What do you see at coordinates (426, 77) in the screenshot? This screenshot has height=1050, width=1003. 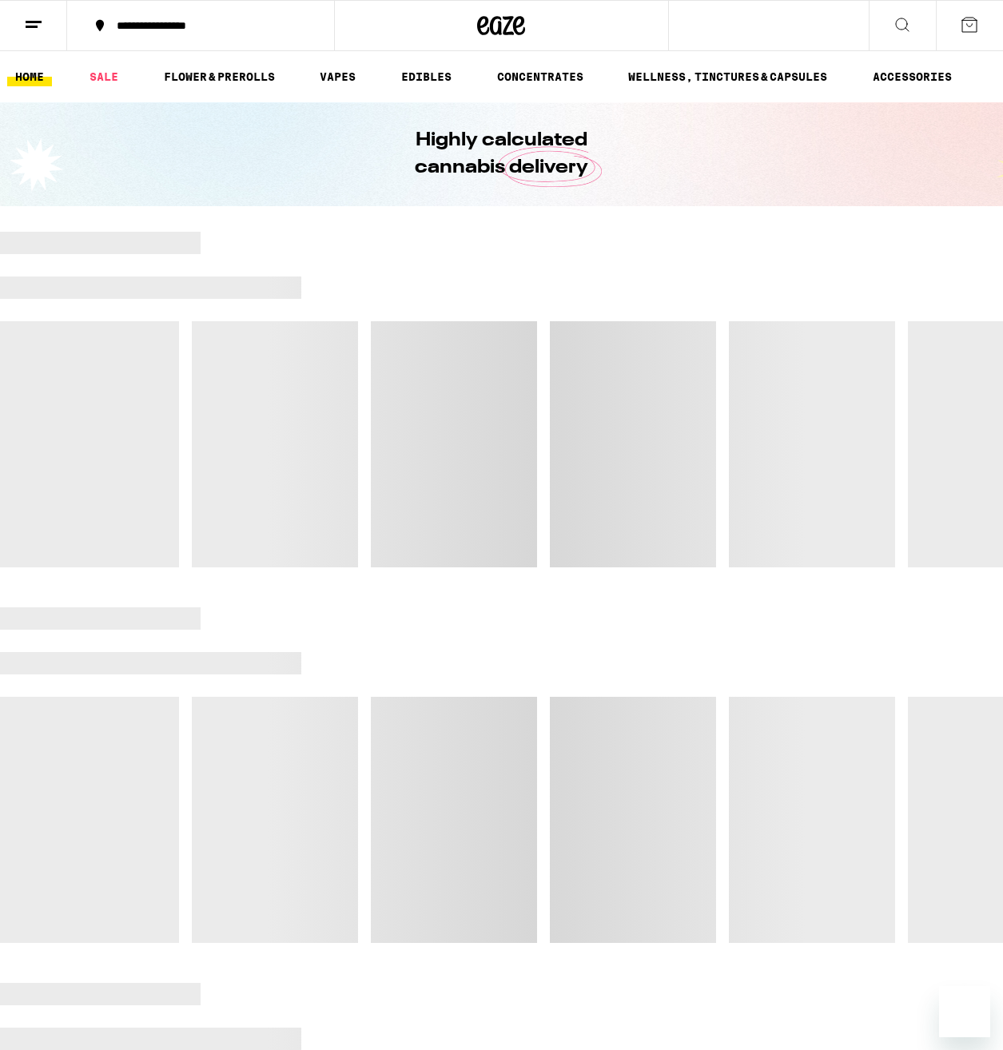 I see `a: EDIBLES` at bounding box center [426, 77].